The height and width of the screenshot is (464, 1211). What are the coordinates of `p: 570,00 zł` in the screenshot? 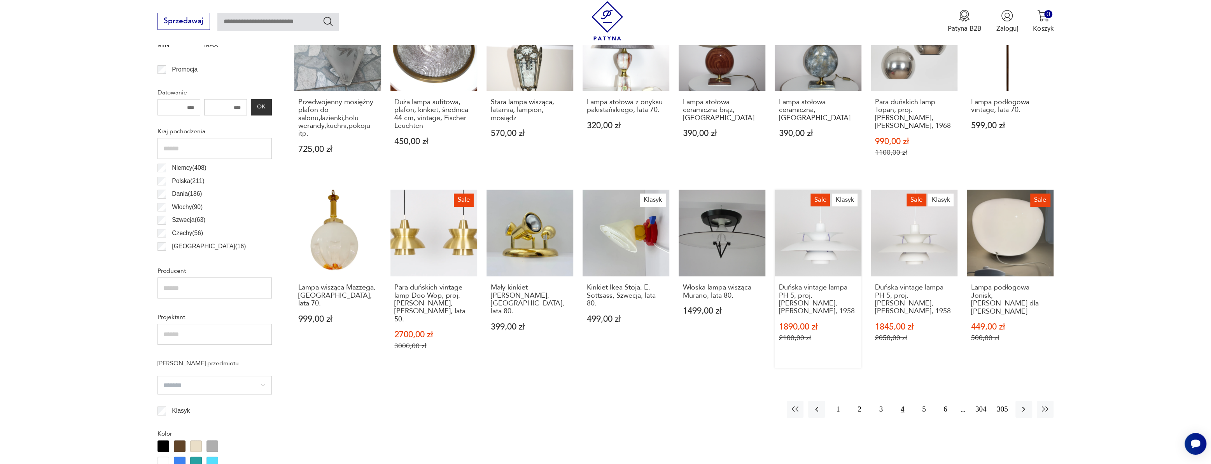 It's located at (529, 133).